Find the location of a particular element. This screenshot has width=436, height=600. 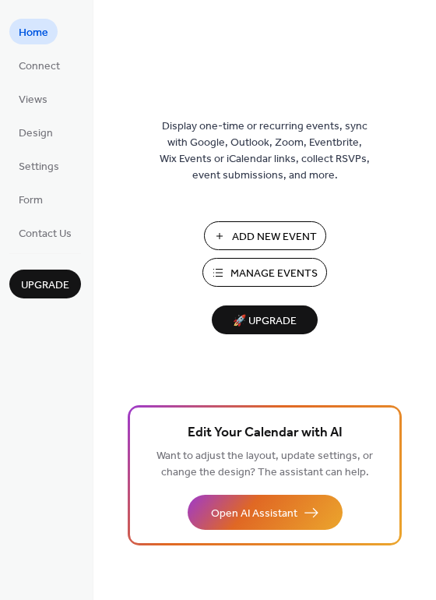

span: Add New Event is located at coordinates (274, 237).